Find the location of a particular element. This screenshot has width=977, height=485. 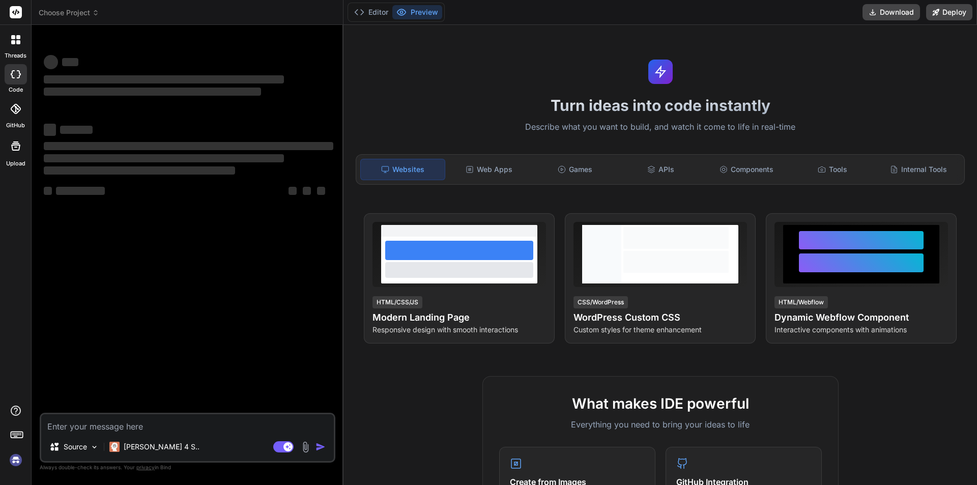

label: code is located at coordinates (16, 90).